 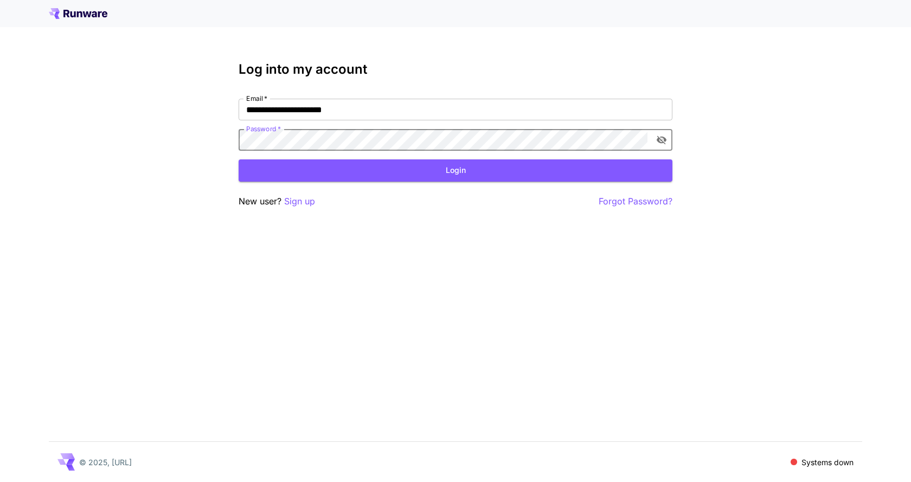 I want to click on p: Systems down, so click(x=828, y=462).